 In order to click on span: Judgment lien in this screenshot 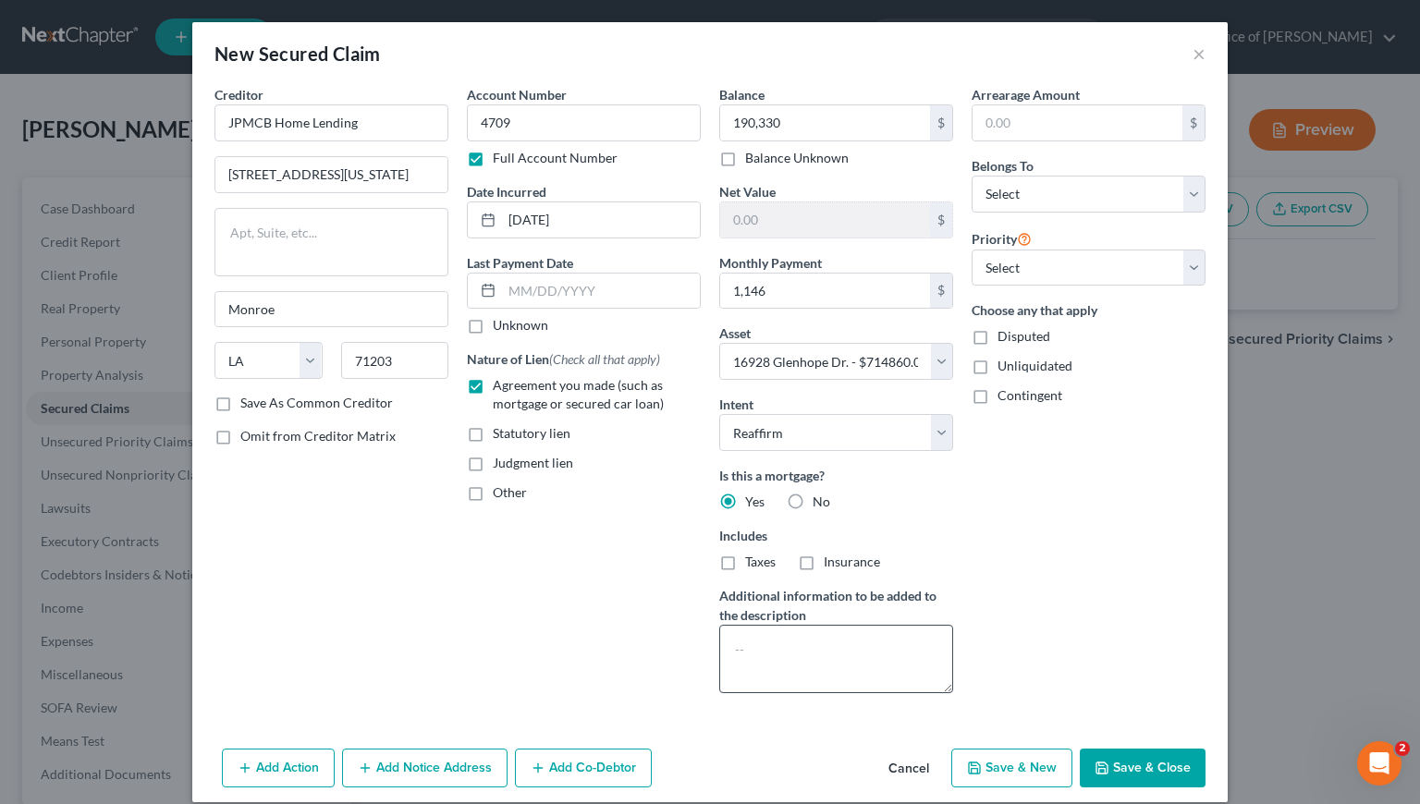, I will do `click(533, 462)`.